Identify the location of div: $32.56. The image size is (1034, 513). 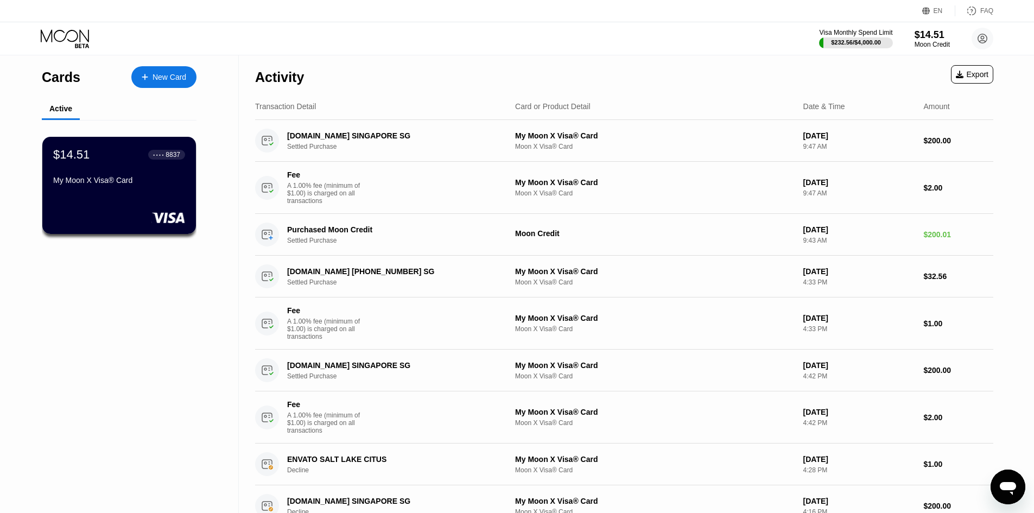
(958, 276).